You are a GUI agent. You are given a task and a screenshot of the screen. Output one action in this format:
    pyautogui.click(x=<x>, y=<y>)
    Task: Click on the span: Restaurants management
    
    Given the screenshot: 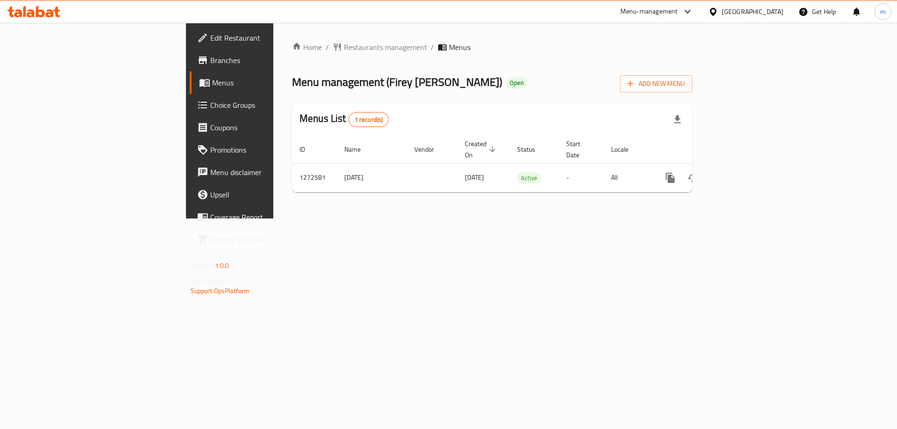 What is the action you would take?
    pyautogui.click(x=385, y=47)
    